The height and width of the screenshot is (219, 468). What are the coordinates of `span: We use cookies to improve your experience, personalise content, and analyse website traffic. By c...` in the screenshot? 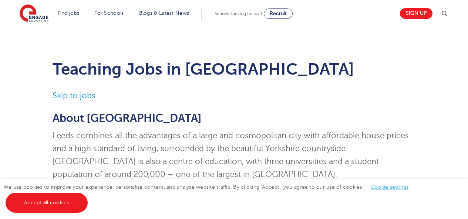 It's located at (210, 195).